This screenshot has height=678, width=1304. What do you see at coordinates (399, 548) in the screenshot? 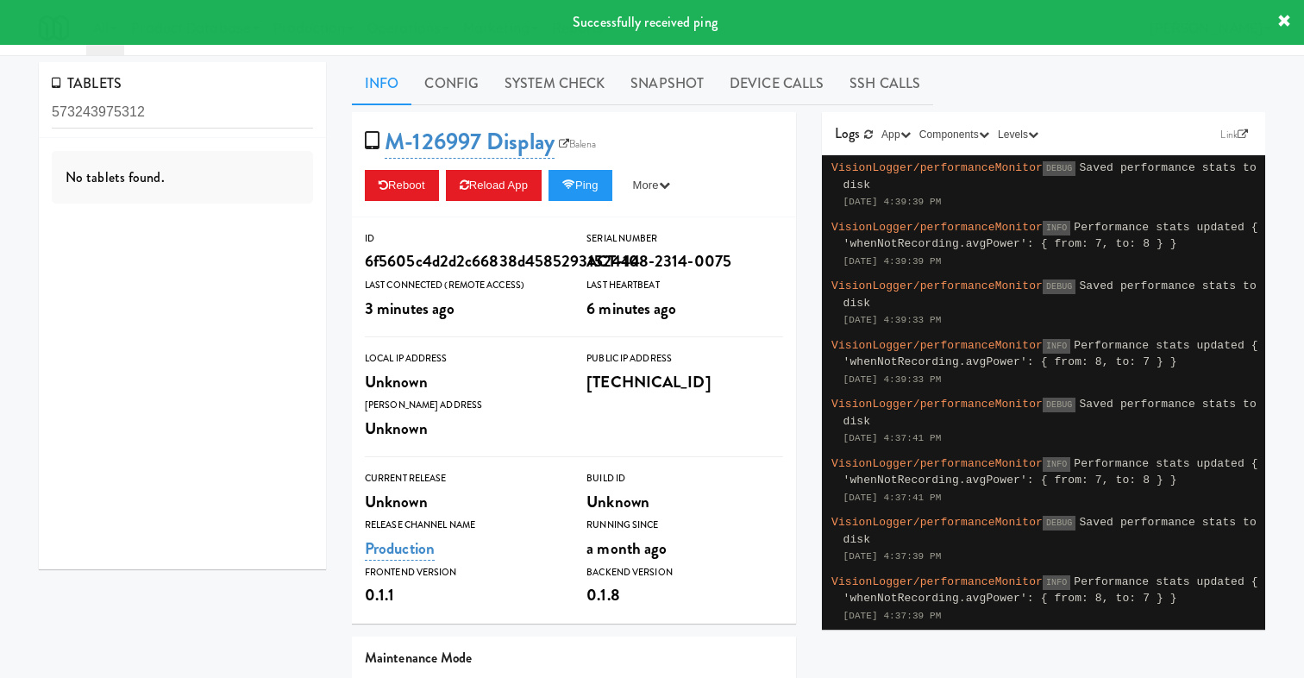
I see `a: Production` at bounding box center [399, 548].